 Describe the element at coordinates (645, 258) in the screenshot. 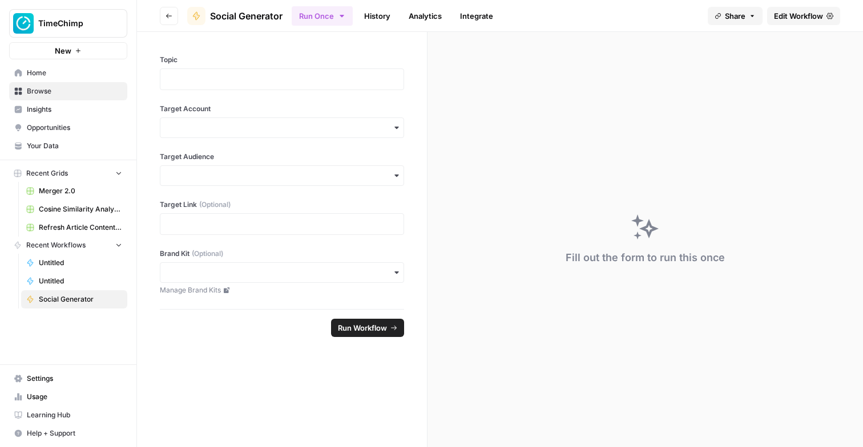

I see `div: Fill out the form to run this once` at that location.